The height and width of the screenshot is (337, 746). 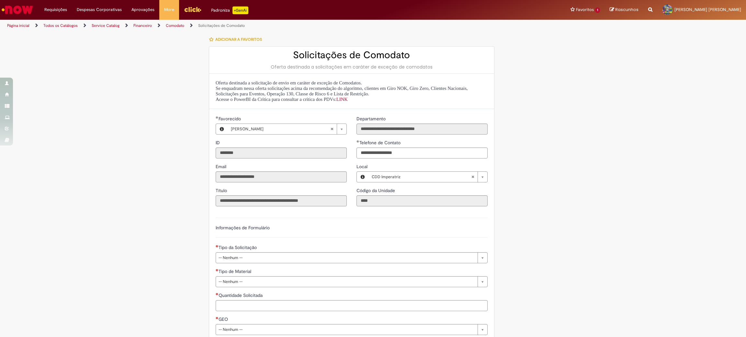 What do you see at coordinates (242, 228) in the screenshot?
I see `label: Informações de Formulário` at bounding box center [242, 228].